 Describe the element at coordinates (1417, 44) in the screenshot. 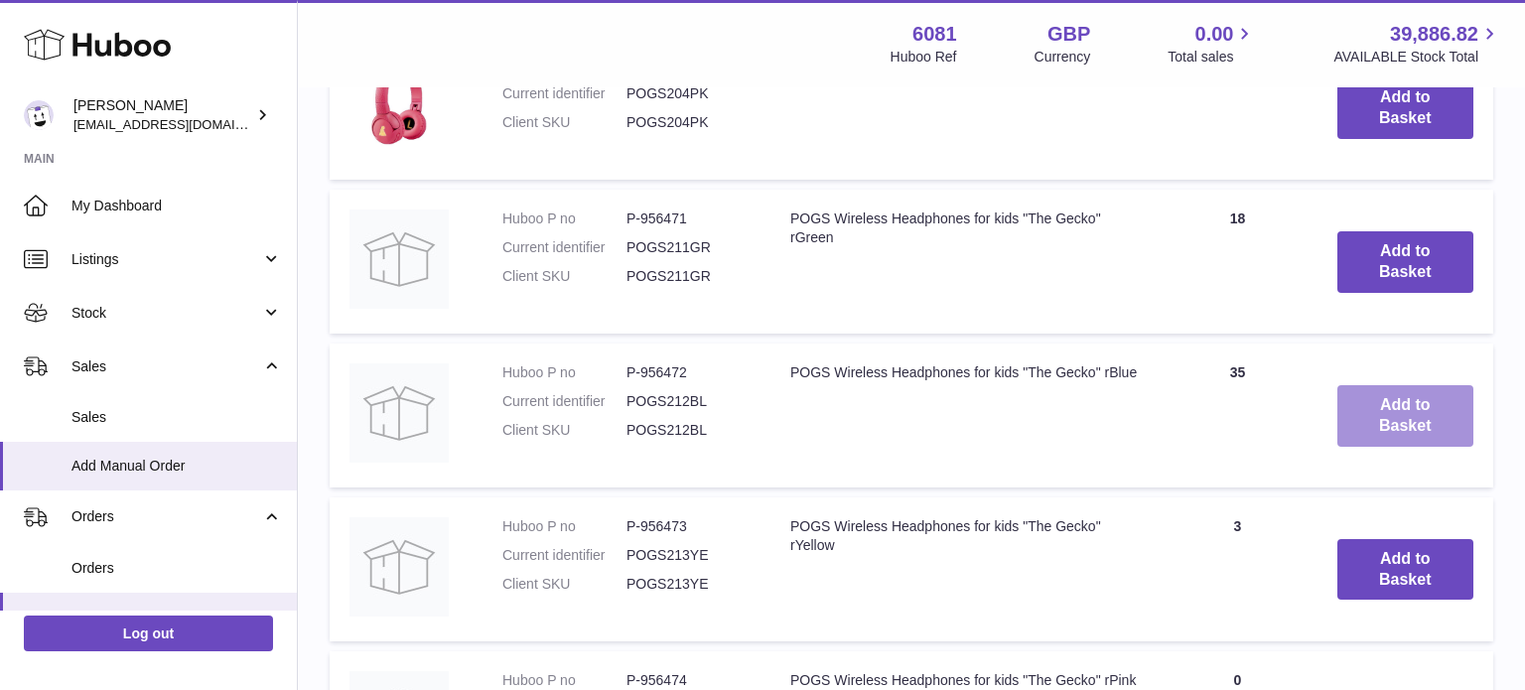

I see `a: 39,886.82 AVAILABLE Stock Total` at that location.